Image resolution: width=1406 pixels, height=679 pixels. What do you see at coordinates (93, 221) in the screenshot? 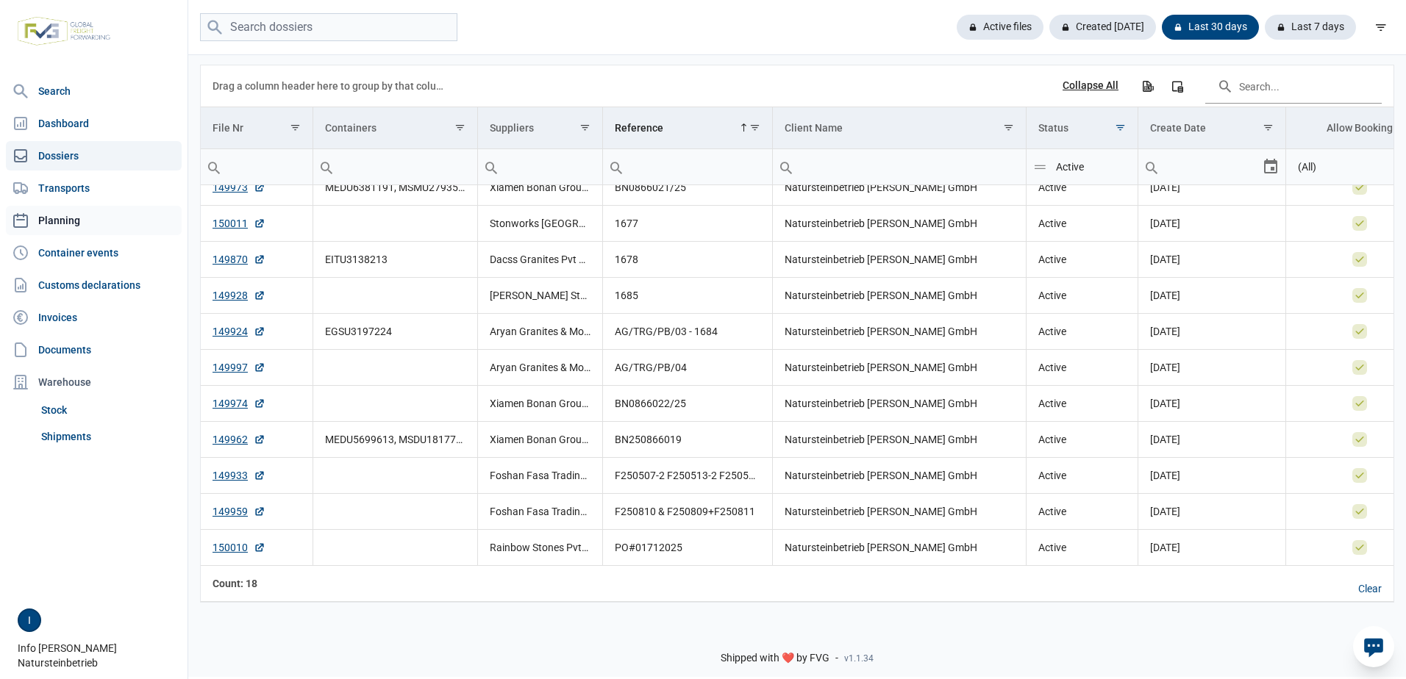
I see `a: Planning` at bounding box center [93, 221].